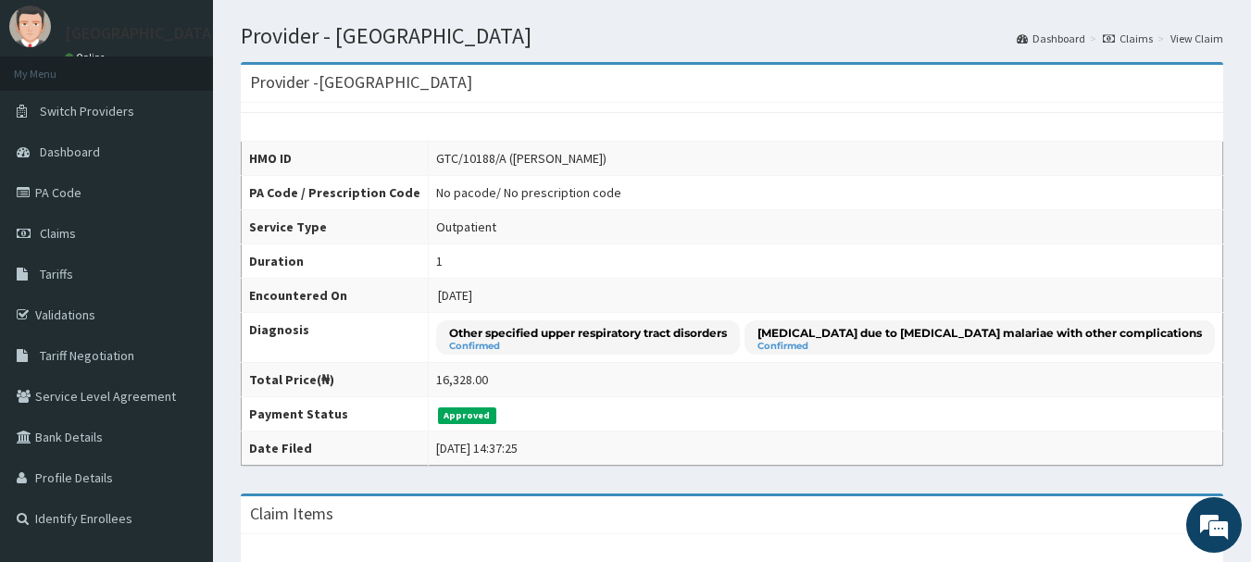  Describe the element at coordinates (57, 233) in the screenshot. I see `span: Claims` at that location.